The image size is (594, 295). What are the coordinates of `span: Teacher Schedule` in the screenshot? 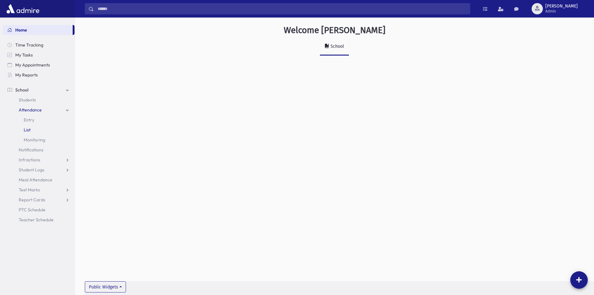 It's located at (36, 220).